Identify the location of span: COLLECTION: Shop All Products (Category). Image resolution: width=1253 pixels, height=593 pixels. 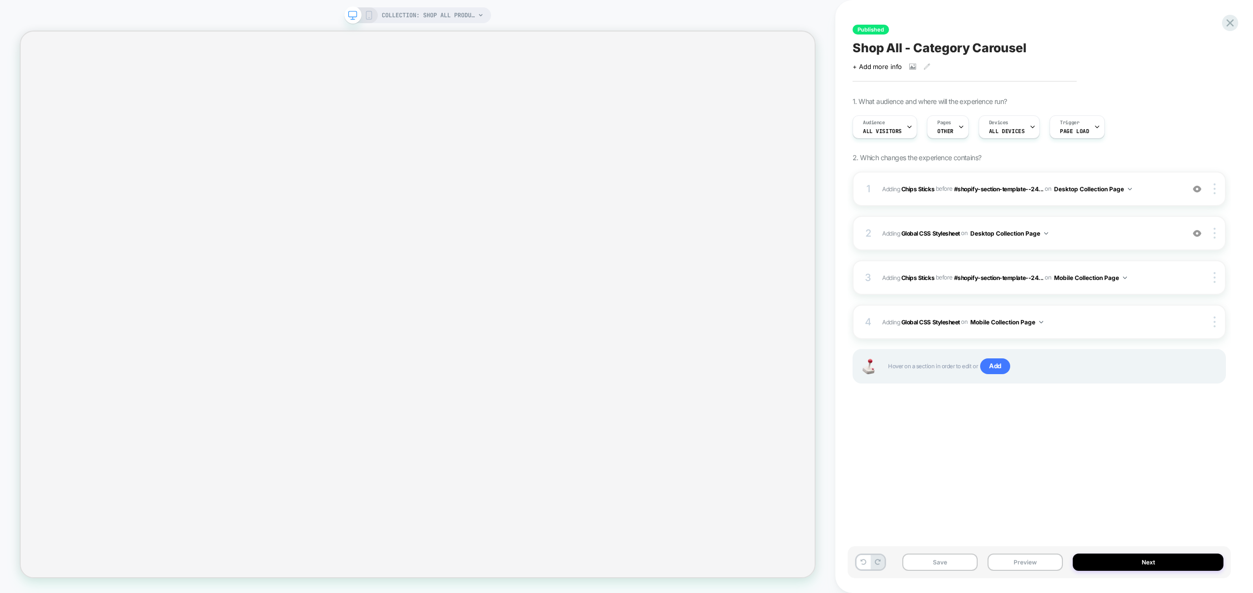
(429, 15).